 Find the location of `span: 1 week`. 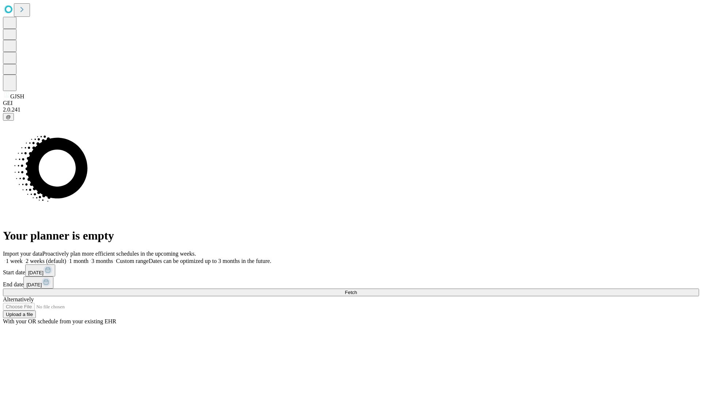

span: 1 week is located at coordinates (14, 261).